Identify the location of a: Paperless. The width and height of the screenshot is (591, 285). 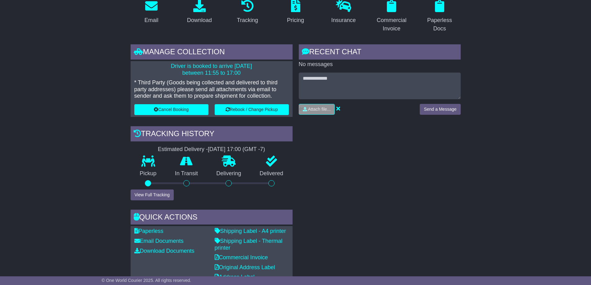
(149, 231).